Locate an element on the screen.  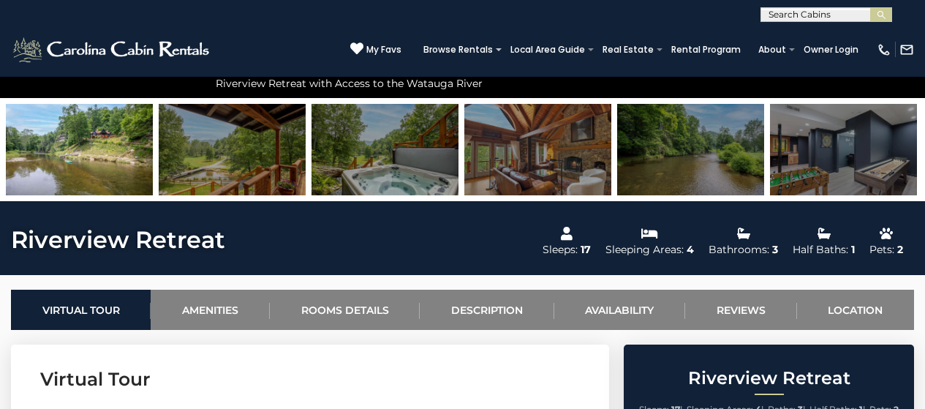
a: Location is located at coordinates (856, 309).